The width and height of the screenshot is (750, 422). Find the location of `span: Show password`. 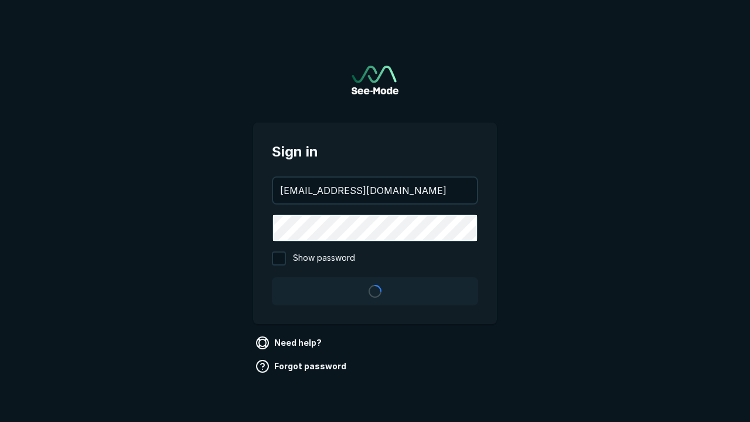

span: Show password is located at coordinates (324, 258).